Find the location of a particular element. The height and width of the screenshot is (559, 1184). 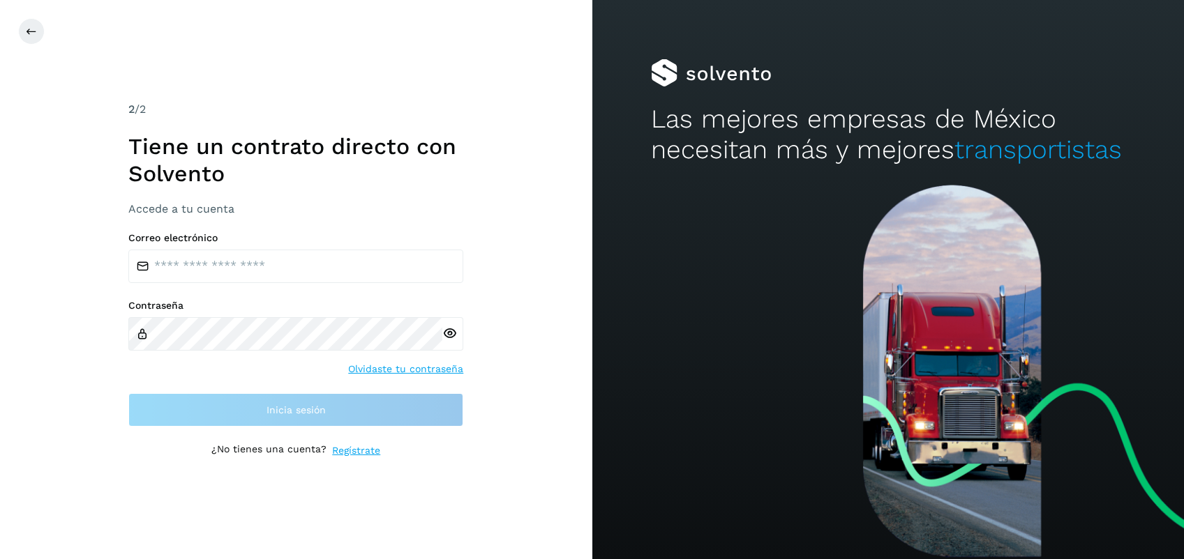

span: Inicia sesión is located at coordinates (296, 410).